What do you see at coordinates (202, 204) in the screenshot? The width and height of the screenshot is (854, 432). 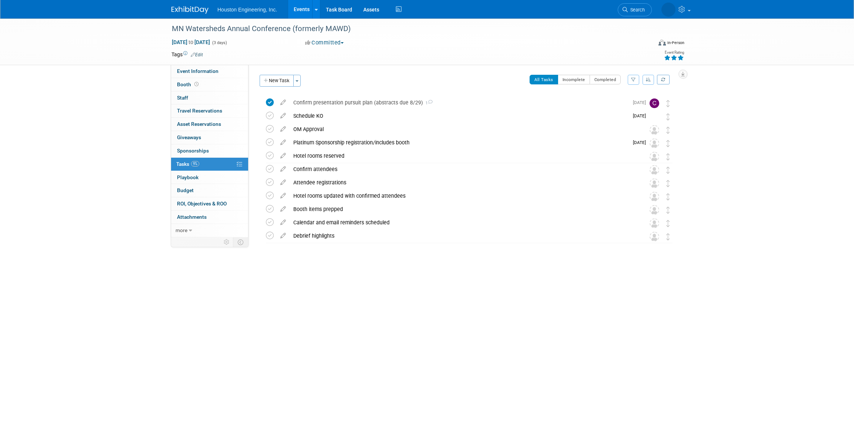 I see `span: ROI, Objectives & ROO` at bounding box center [202, 204].